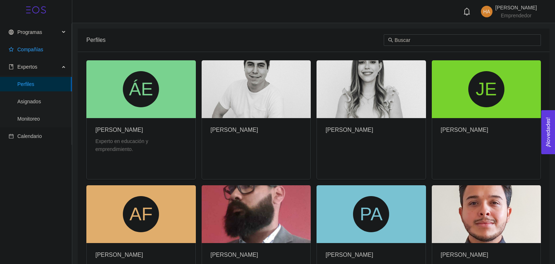 Image resolution: width=555 pixels, height=264 pixels. What do you see at coordinates (11, 67) in the screenshot?
I see `span: book` at bounding box center [11, 67].